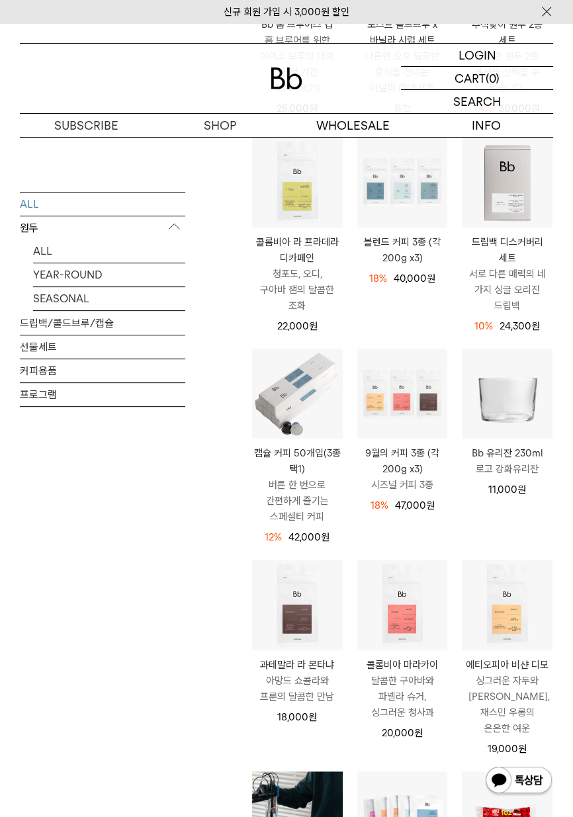  I want to click on a: 캡슐 커피 50개입(3종 택1), so click(297, 394).